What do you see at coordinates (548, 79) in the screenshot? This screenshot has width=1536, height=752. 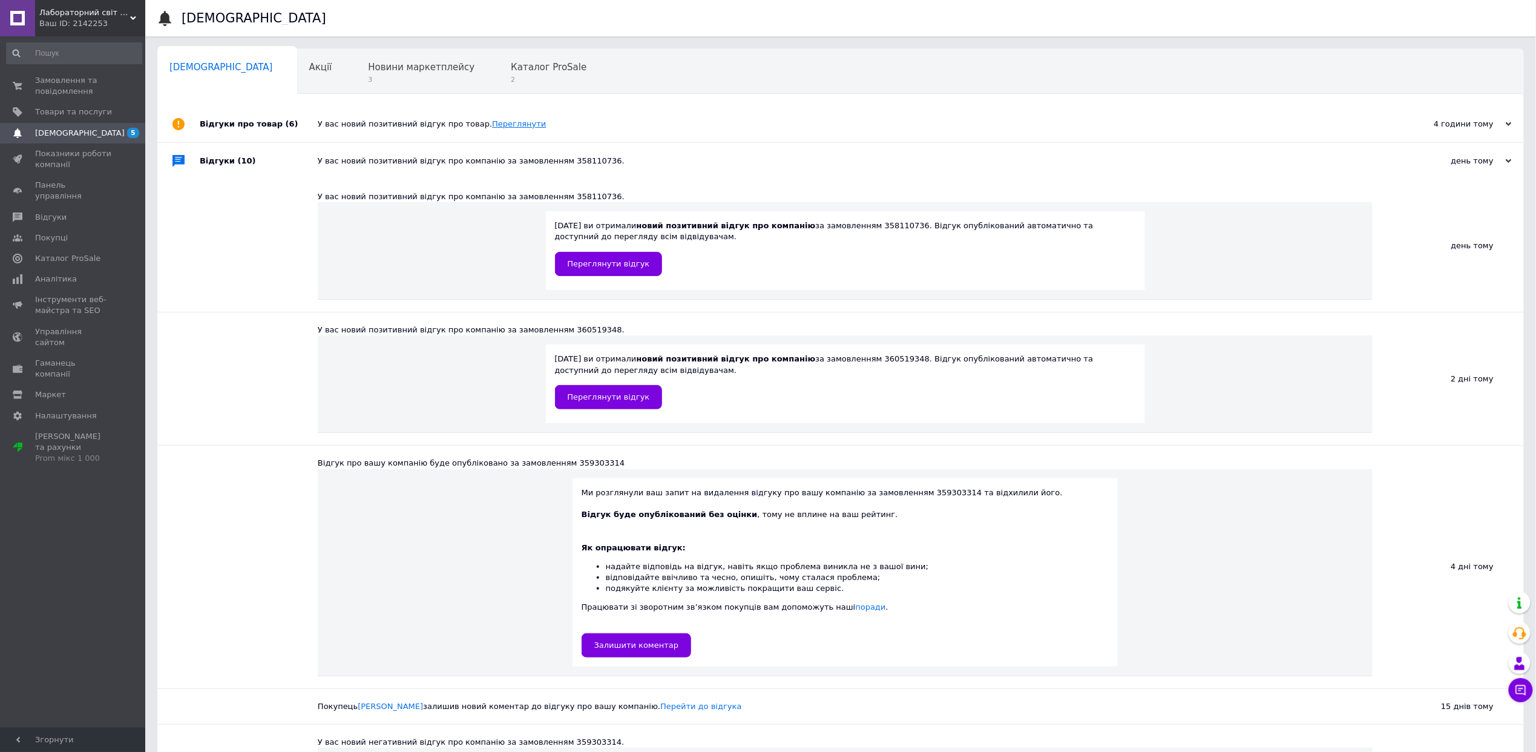 I see `span: 2` at bounding box center [548, 79].